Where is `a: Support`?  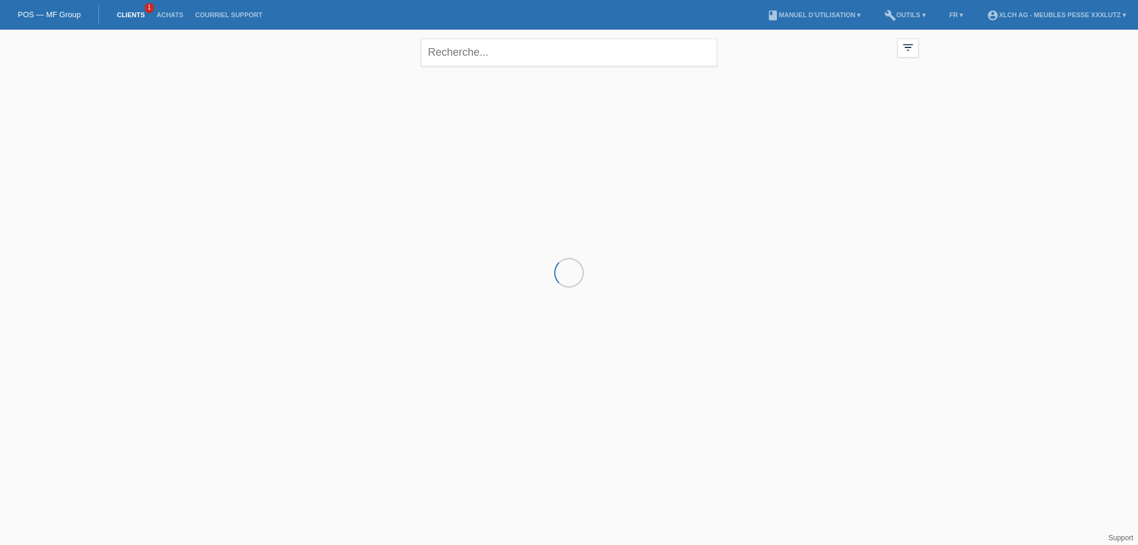 a: Support is located at coordinates (1121, 538).